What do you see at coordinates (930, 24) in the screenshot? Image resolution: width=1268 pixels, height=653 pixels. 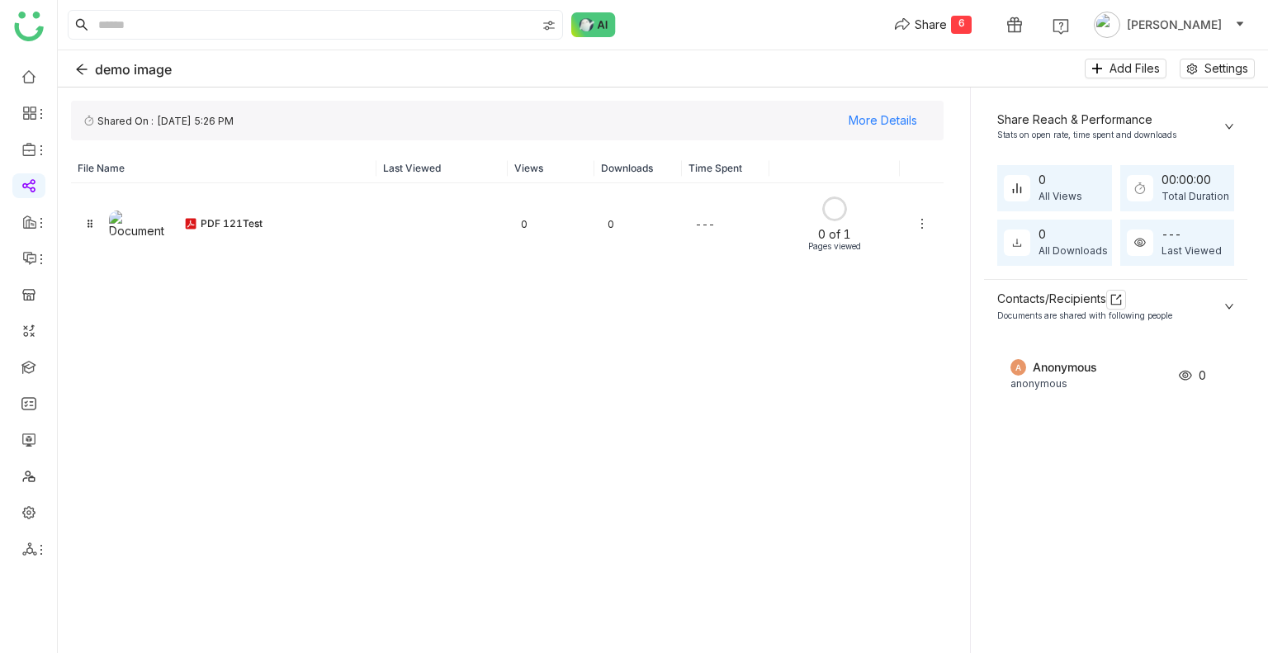 I see `div: Share` at bounding box center [930, 24].